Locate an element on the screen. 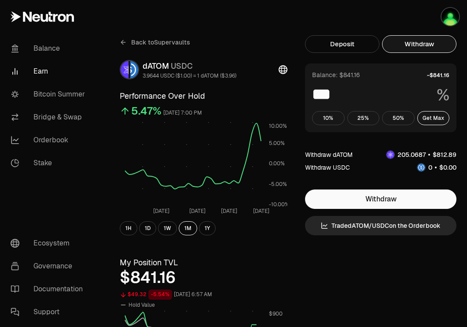  a: Documentation is located at coordinates (49, 289).